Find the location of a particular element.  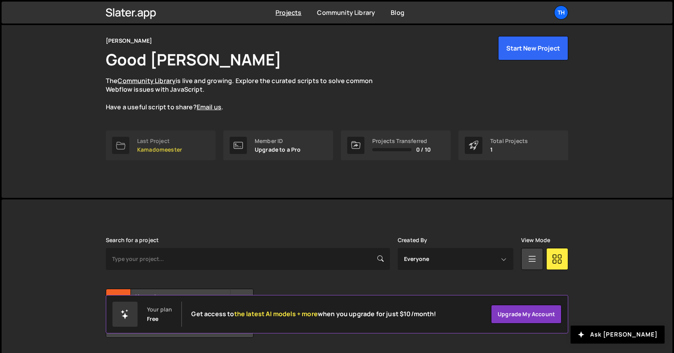

p: Upgrade to a Pro is located at coordinates (278, 150).